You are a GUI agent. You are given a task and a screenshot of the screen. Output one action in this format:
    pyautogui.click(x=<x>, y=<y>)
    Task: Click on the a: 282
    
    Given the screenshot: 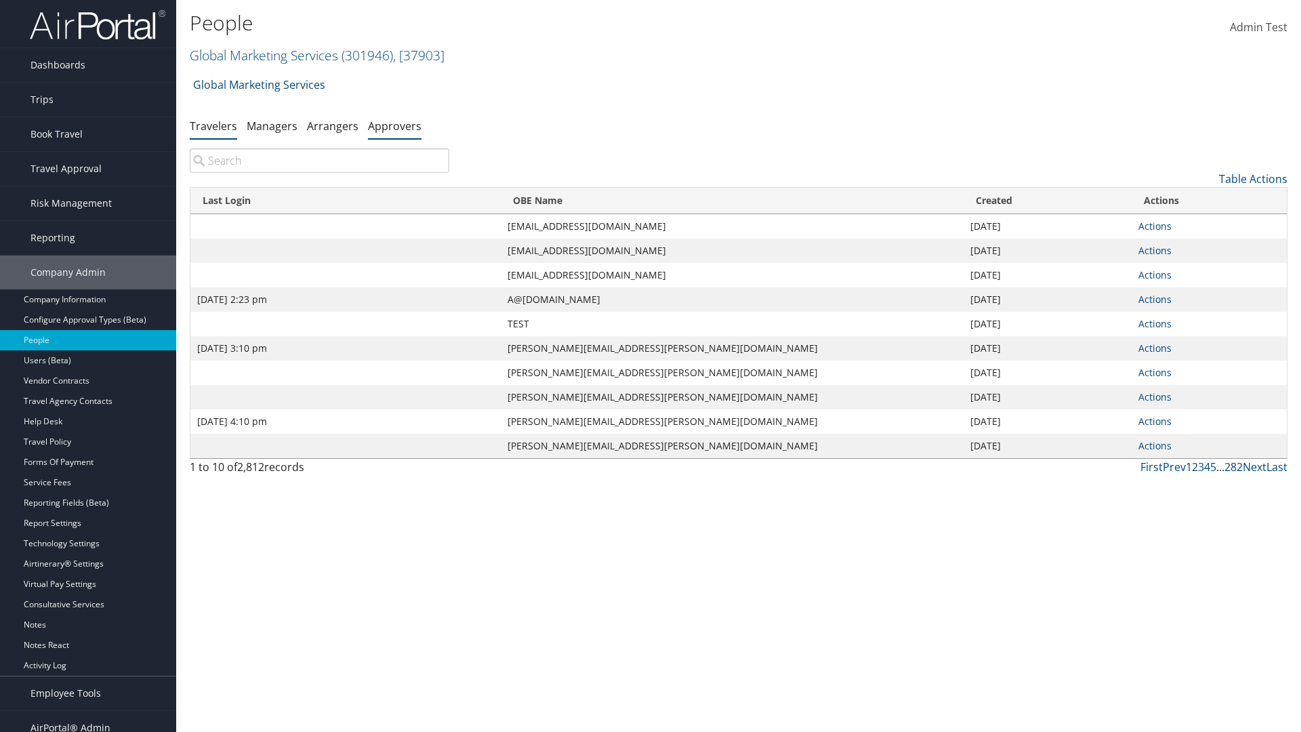 What is the action you would take?
    pyautogui.click(x=1233, y=467)
    